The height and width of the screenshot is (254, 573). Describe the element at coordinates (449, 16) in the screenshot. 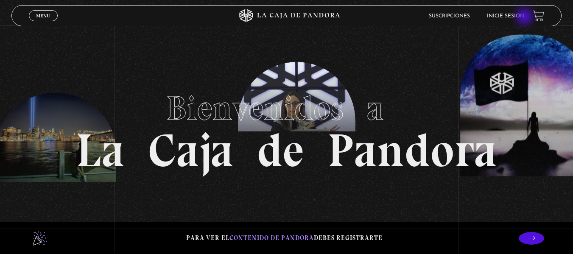

I see `a: Suscripciones` at that location.